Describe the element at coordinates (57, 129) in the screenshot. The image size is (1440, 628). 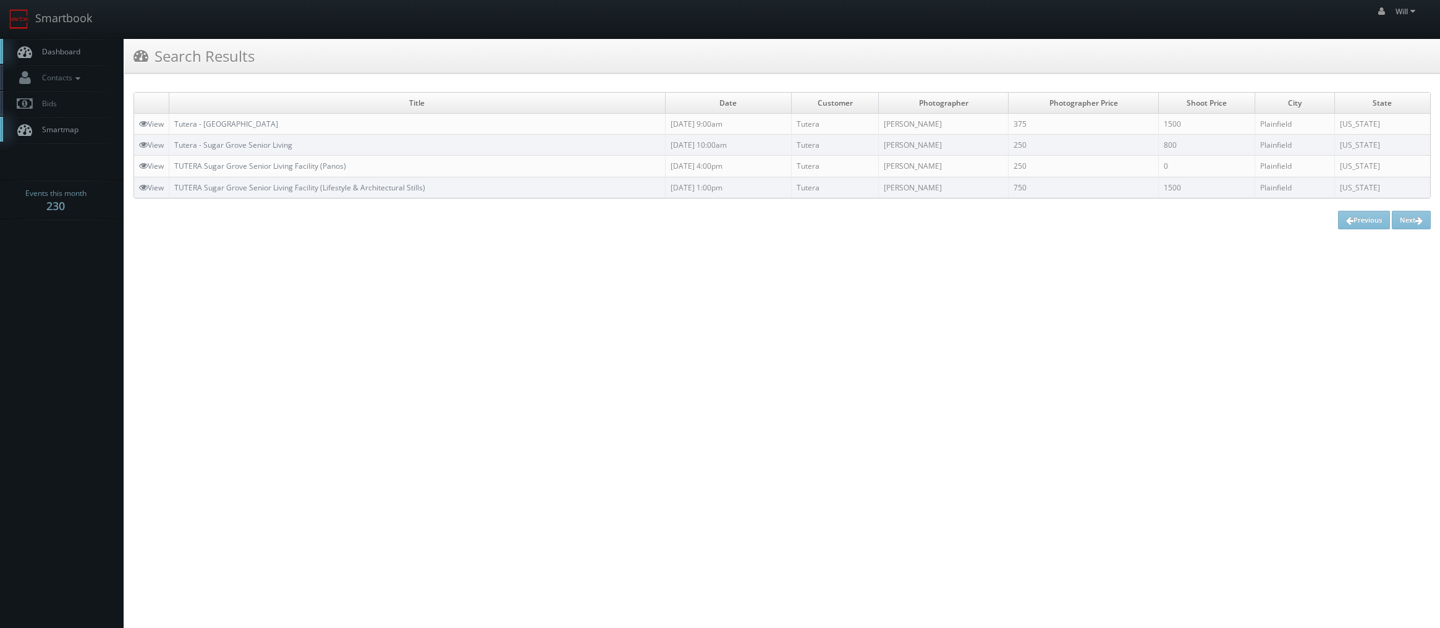
I see `span: Smartmap` at that location.